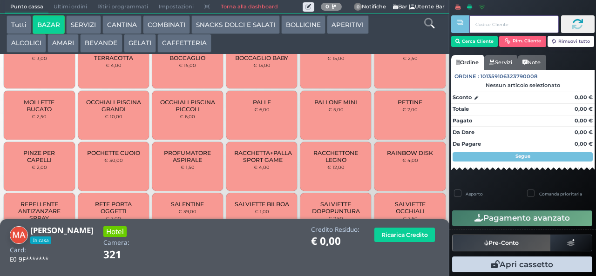 The image size is (596, 276). What do you see at coordinates (467, 76) in the screenshot?
I see `span: Ordine :` at bounding box center [467, 76].